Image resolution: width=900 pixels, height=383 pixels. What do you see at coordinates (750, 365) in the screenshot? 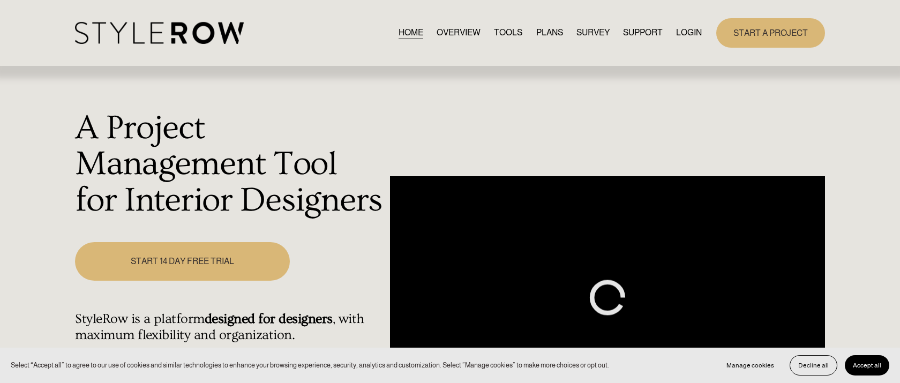
I see `button: Manage cookies` at bounding box center [750, 365].